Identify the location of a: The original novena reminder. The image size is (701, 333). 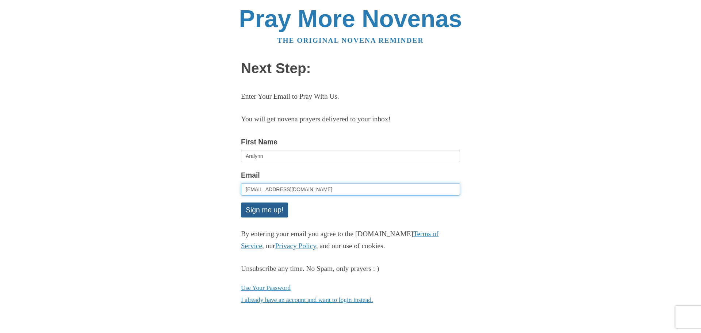
(351, 40).